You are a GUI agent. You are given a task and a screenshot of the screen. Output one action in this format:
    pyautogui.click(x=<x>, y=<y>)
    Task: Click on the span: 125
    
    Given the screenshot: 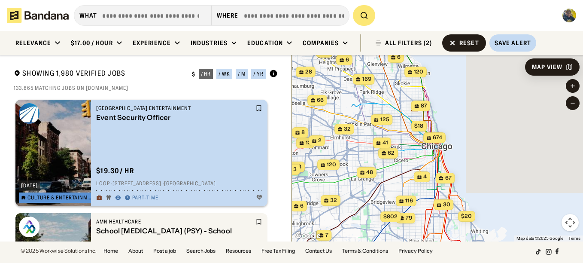 What is the action you would take?
    pyautogui.click(x=385, y=119)
    